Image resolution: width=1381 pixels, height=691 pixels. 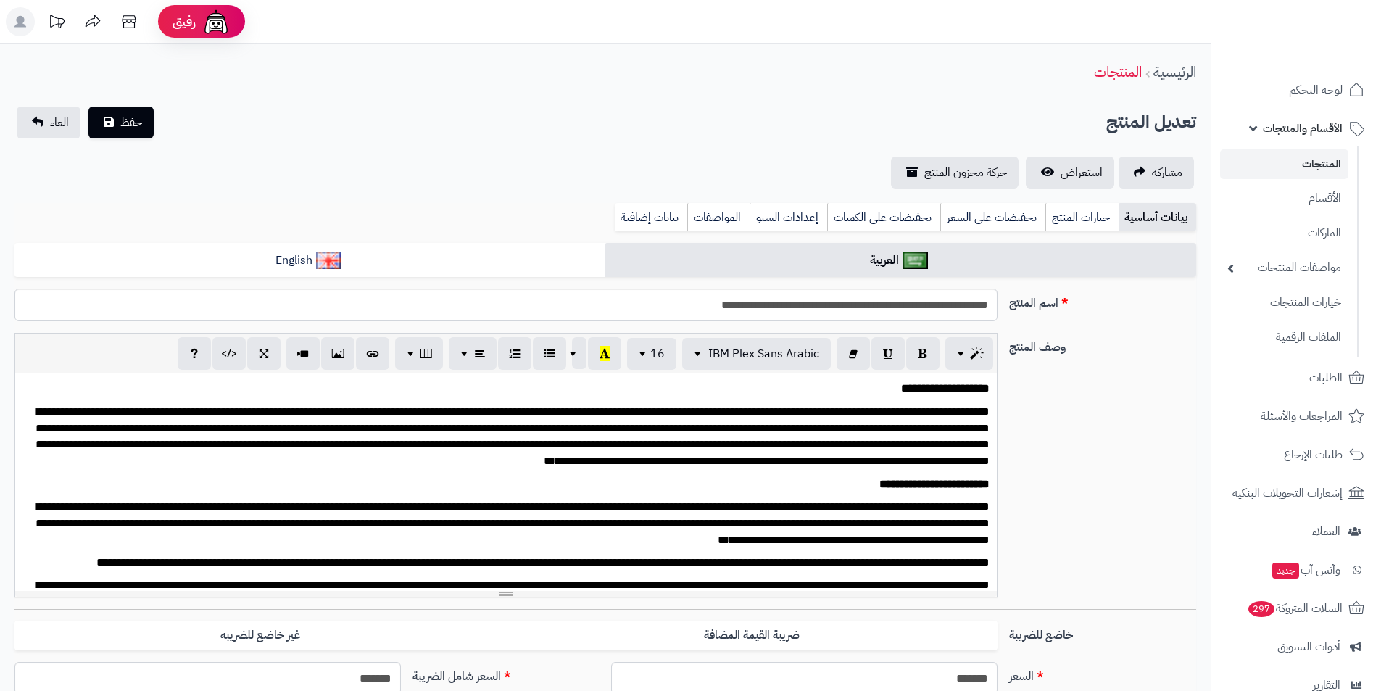 What do you see at coordinates (131, 123) in the screenshot?
I see `span: حفظ` at bounding box center [131, 123].